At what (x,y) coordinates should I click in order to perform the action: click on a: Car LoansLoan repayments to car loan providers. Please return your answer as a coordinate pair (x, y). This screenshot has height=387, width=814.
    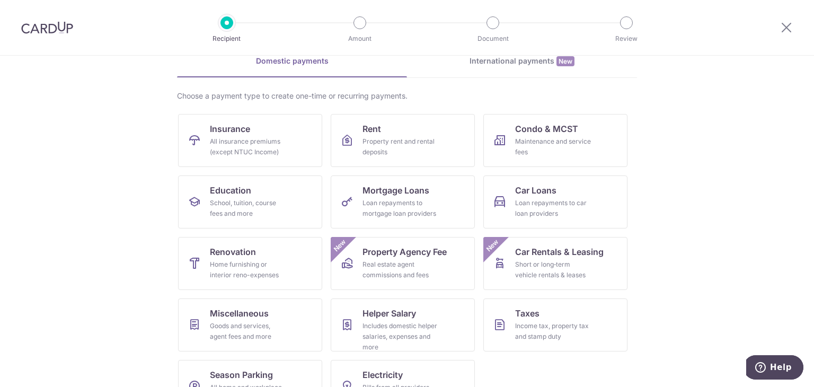
    Looking at the image, I should click on (555, 202).